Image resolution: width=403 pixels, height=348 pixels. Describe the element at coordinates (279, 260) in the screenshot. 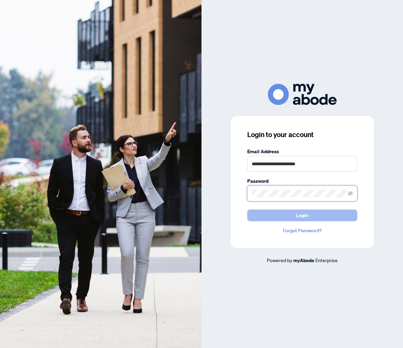

I see `span: Powered by` at that location.